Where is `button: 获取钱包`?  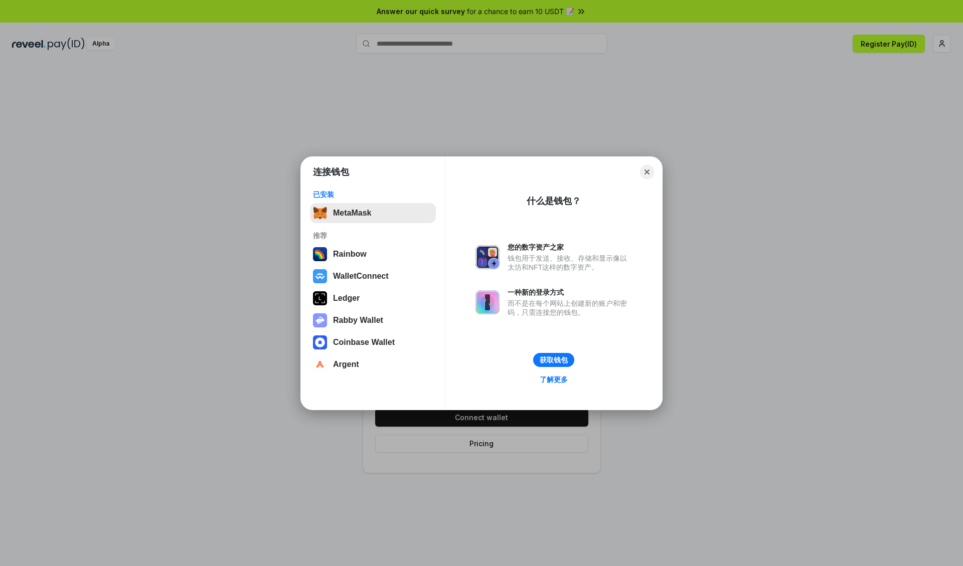 button: 获取钱包 is located at coordinates (554, 360).